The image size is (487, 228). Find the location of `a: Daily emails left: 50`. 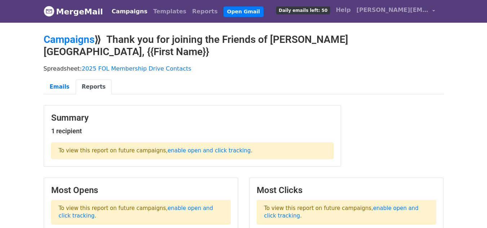

a: Daily emails left: 50 is located at coordinates (303, 10).